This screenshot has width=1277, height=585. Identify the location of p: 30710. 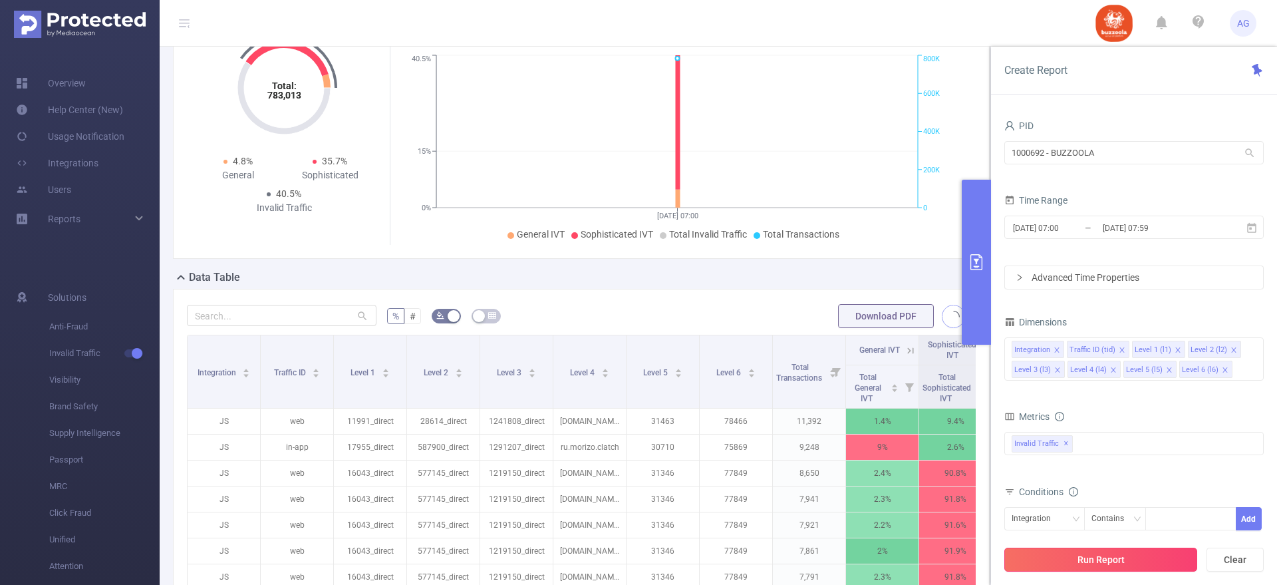
(662, 447).